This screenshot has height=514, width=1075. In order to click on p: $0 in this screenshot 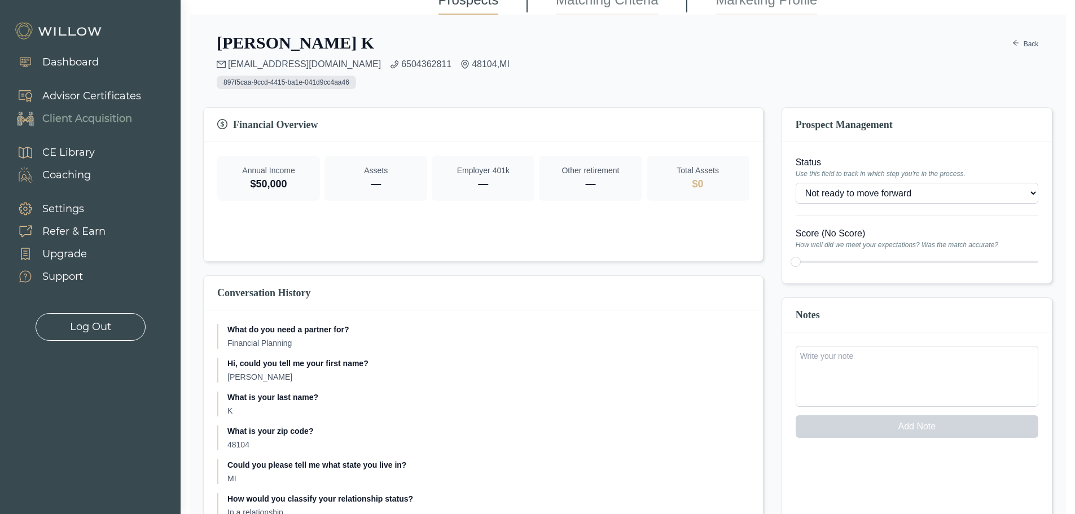, I will do `click(698, 184)`.